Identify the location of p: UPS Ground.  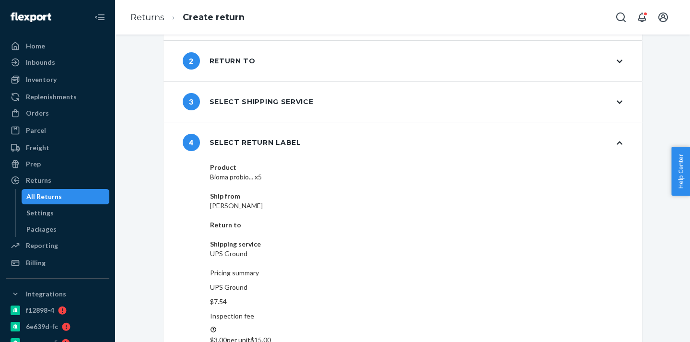
(416, 287).